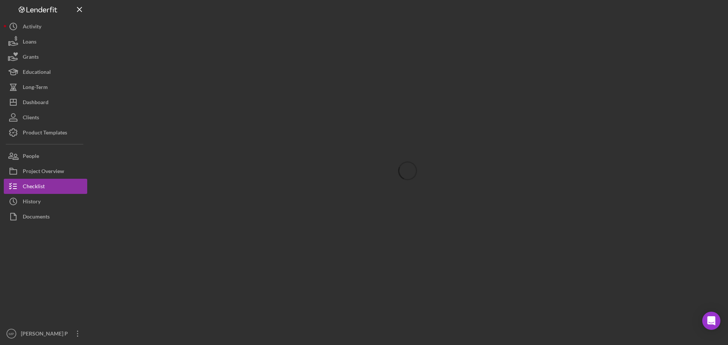 Image resolution: width=728 pixels, height=345 pixels. Describe the element at coordinates (45, 57) in the screenshot. I see `button: Grants` at that location.